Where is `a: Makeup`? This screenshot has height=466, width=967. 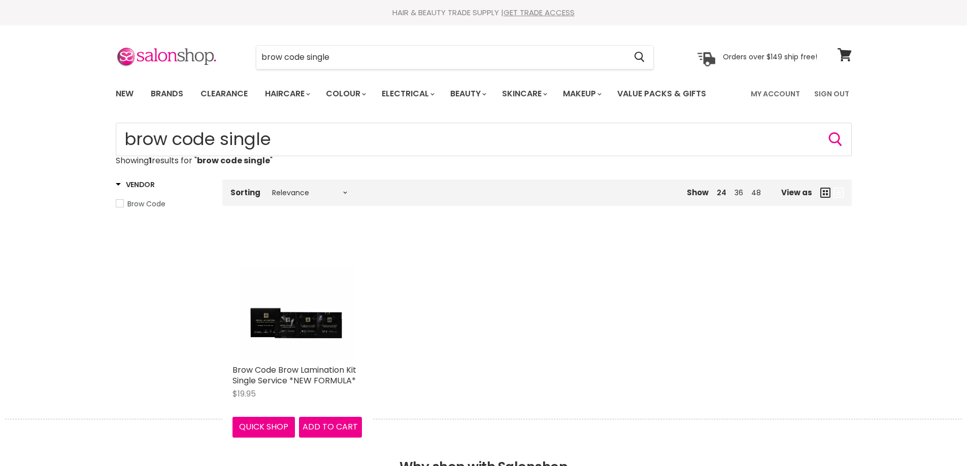 a: Makeup is located at coordinates (581, 94).